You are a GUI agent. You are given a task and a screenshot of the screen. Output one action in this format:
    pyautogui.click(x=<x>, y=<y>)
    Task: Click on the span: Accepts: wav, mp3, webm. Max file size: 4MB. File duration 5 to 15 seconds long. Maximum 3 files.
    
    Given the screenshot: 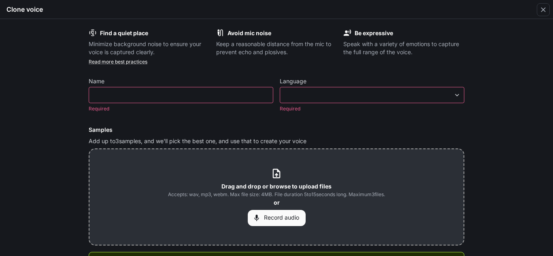 What is the action you would take?
    pyautogui.click(x=276, y=195)
    